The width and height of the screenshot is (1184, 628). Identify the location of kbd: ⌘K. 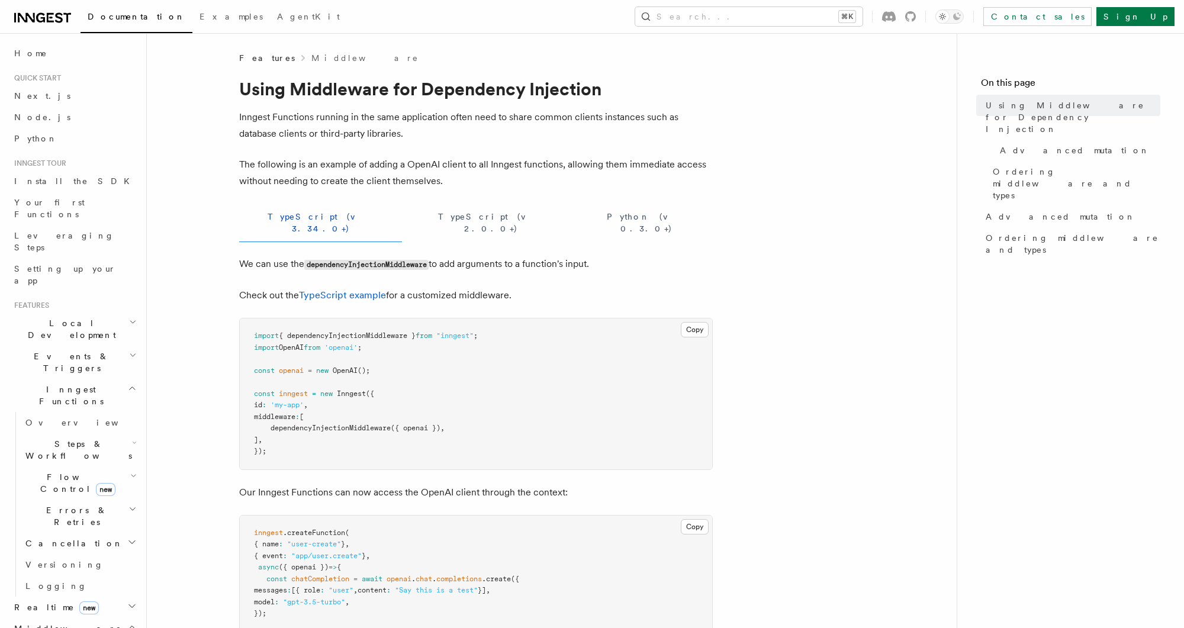
(847, 17).